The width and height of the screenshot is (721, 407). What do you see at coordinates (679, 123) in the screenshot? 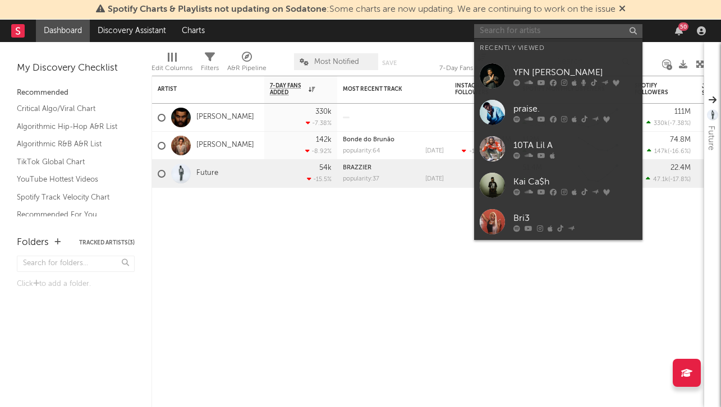
I see `span: -7.38 %` at bounding box center [679, 123].